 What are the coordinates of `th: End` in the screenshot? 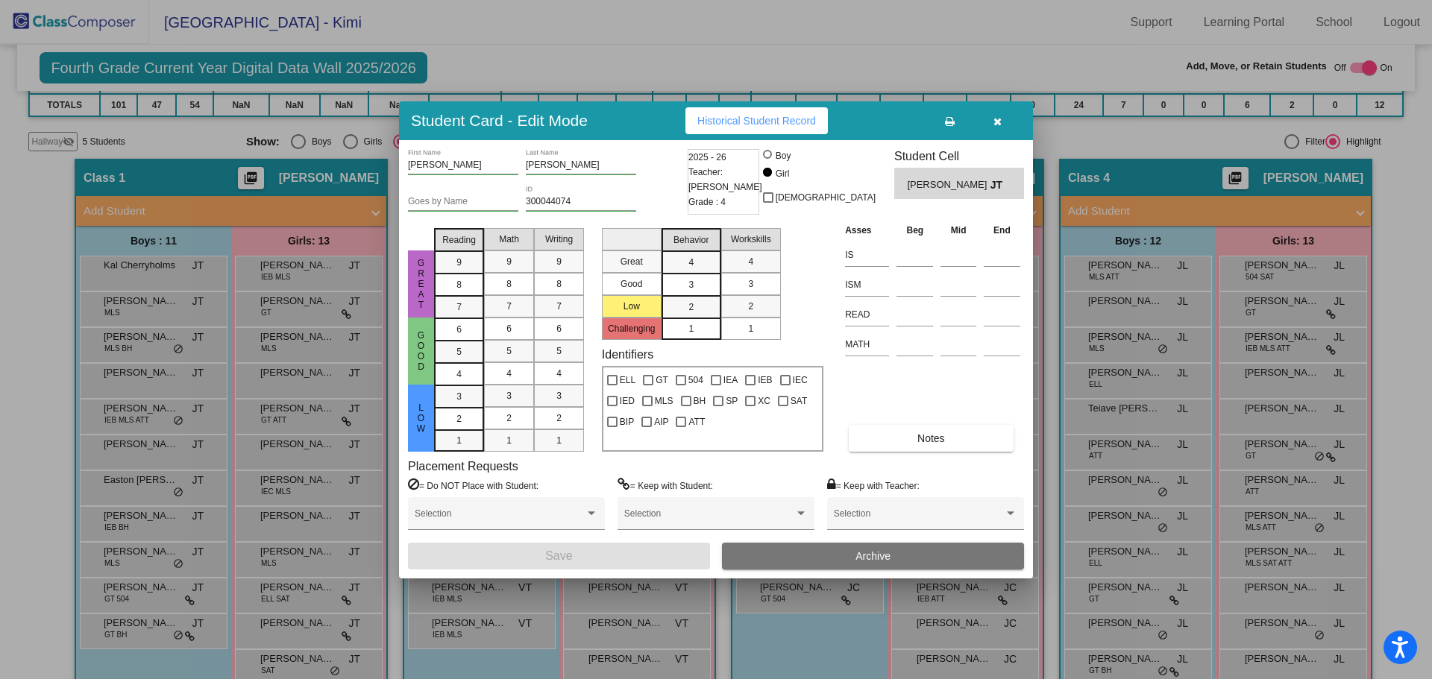 It's located at (1002, 230).